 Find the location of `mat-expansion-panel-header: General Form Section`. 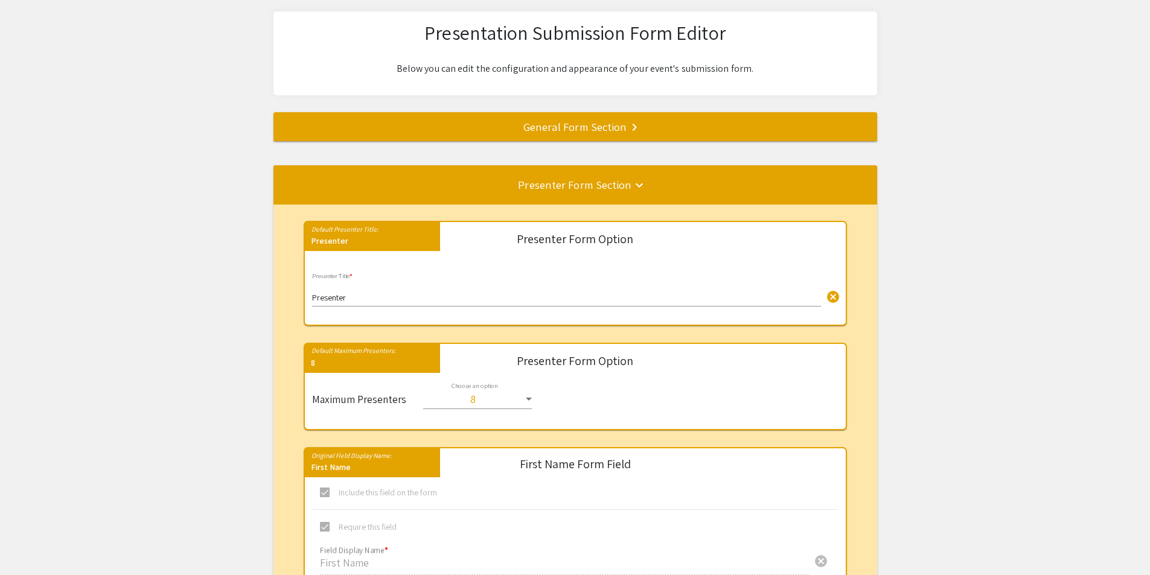

mat-expansion-panel-header: General Form Section is located at coordinates (575, 127).